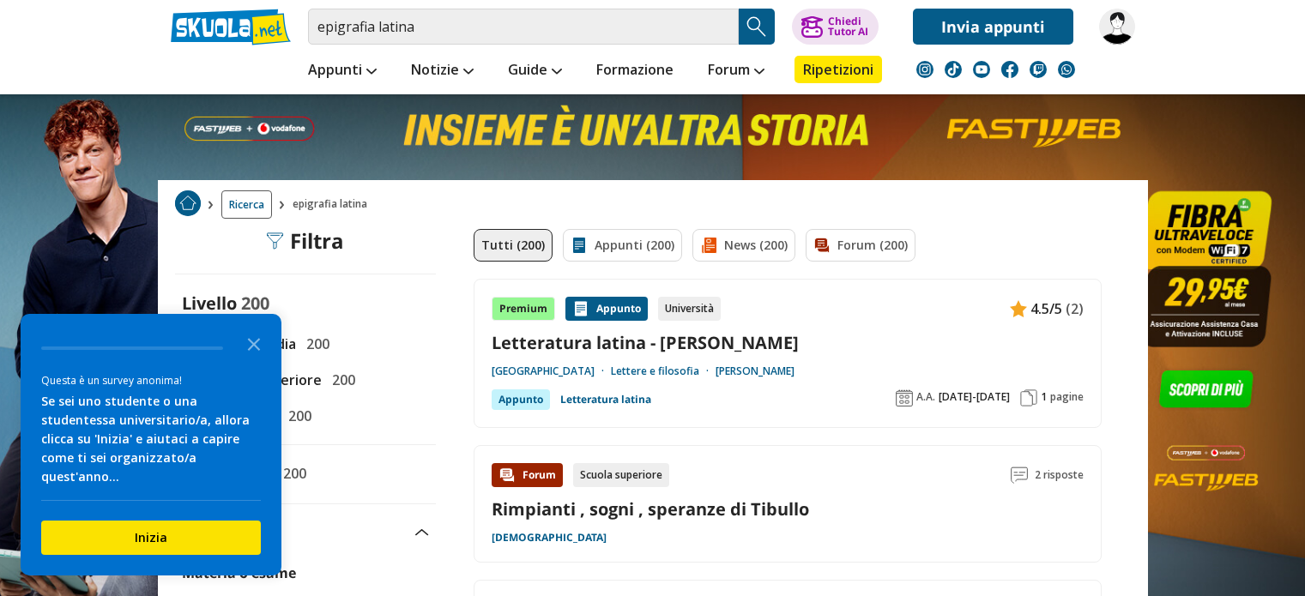 Image resolution: width=1305 pixels, height=596 pixels. Describe the element at coordinates (838, 70) in the screenshot. I see `a: Ripetizioni` at that location.